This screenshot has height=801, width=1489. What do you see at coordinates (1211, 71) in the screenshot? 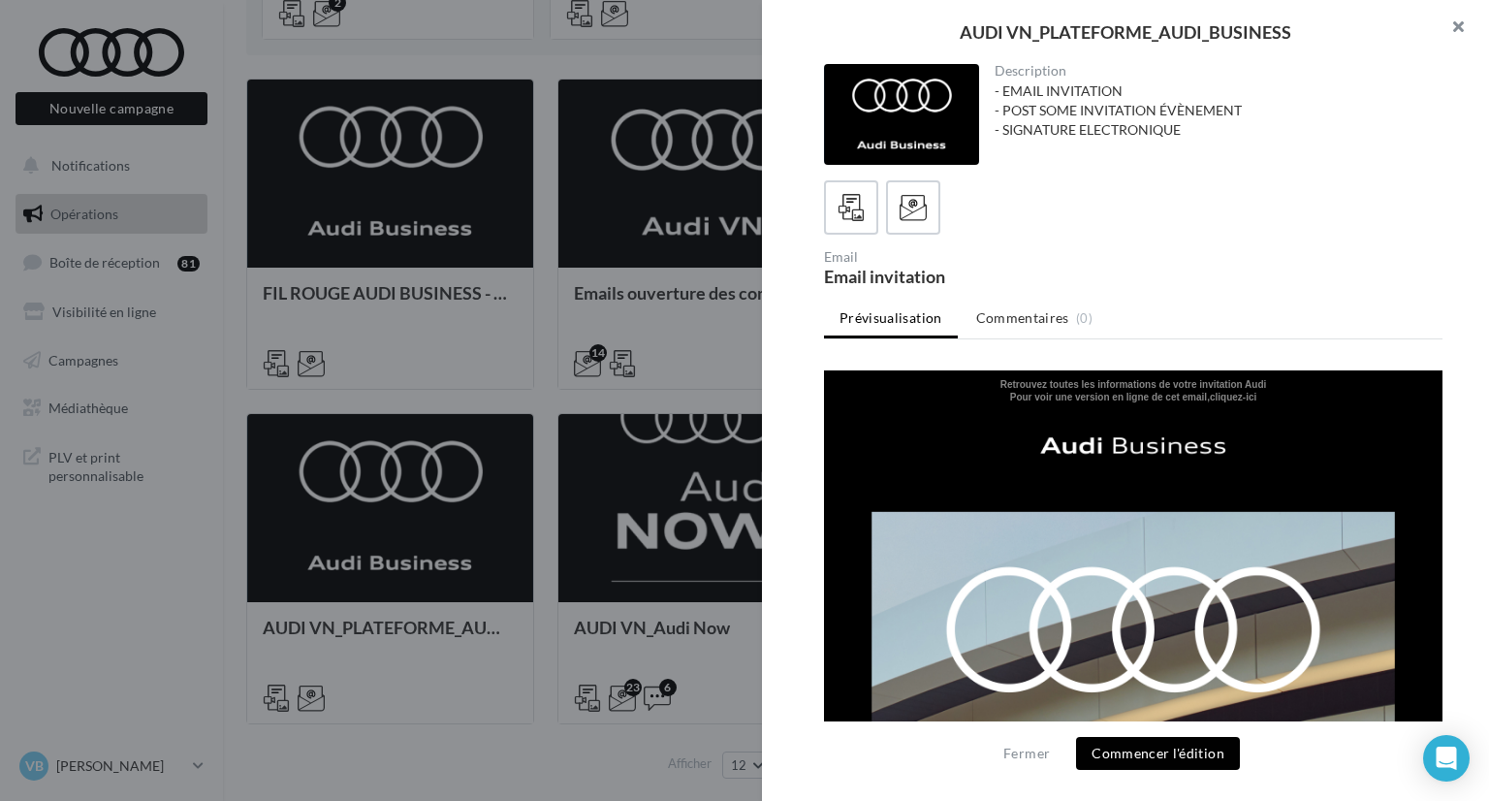
I see `div: Description` at bounding box center [1211, 71].